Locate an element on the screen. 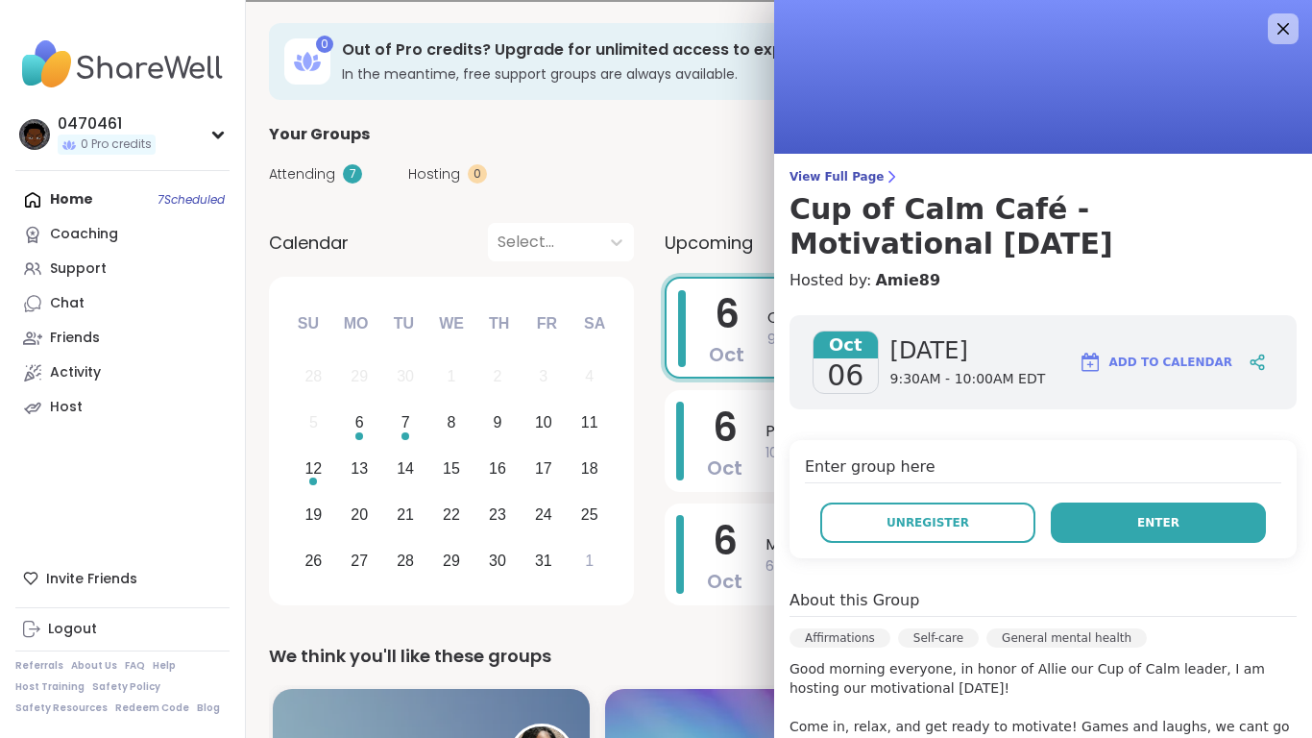 This screenshot has height=738, width=1312. button: Add to Calendar is located at coordinates (1156, 362).